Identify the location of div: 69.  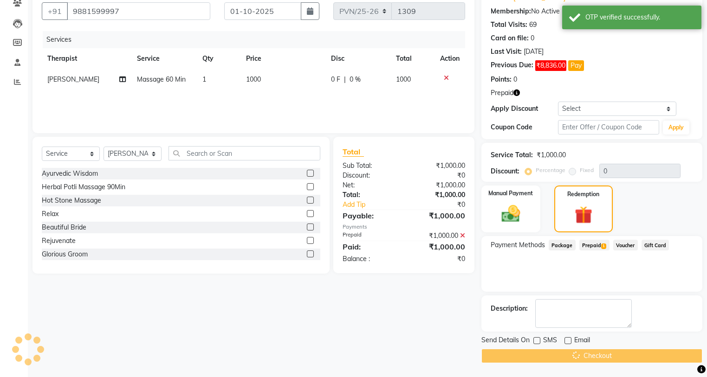
(533, 25).